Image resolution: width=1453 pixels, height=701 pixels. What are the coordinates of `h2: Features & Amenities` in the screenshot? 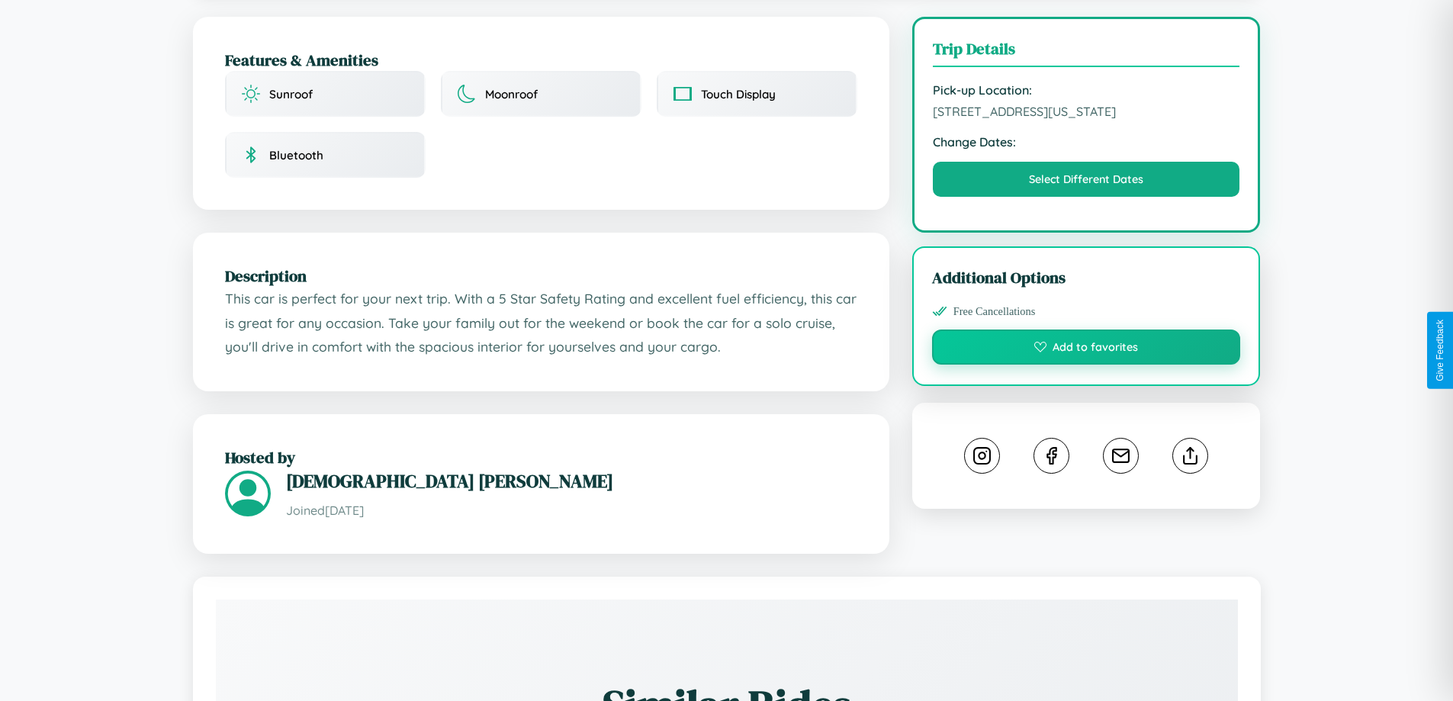 It's located at (541, 59).